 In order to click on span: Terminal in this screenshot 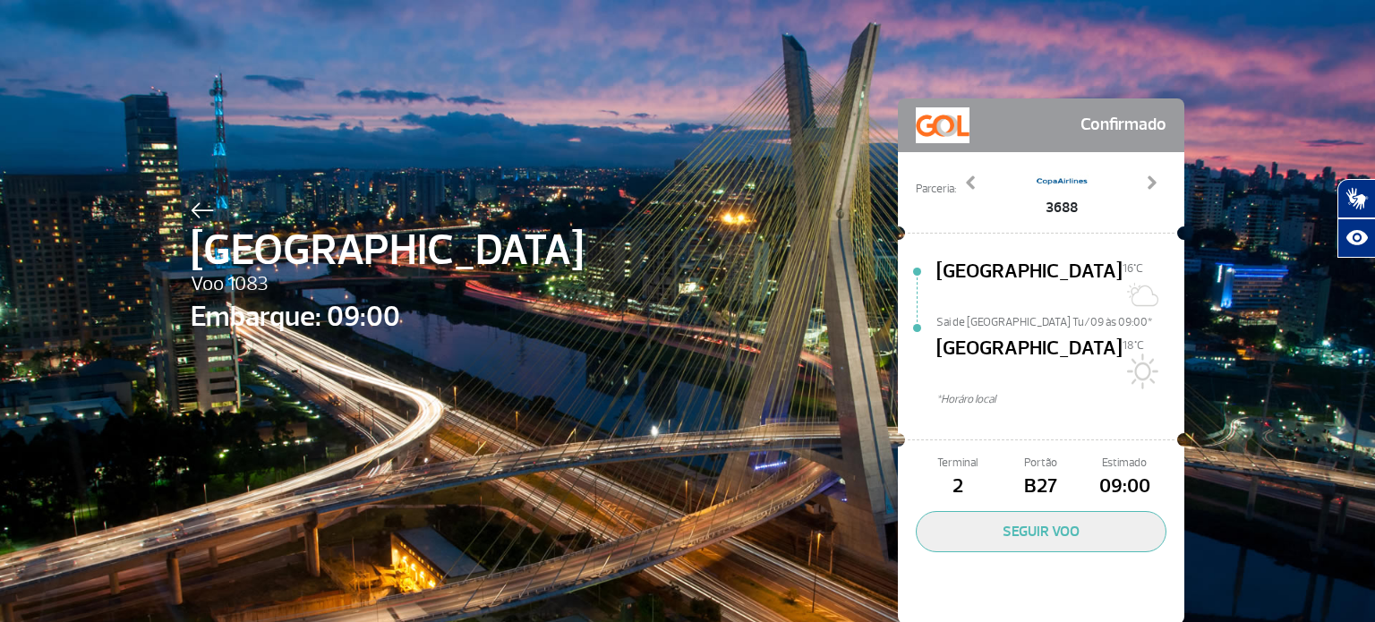, I will do `click(957, 463)`.